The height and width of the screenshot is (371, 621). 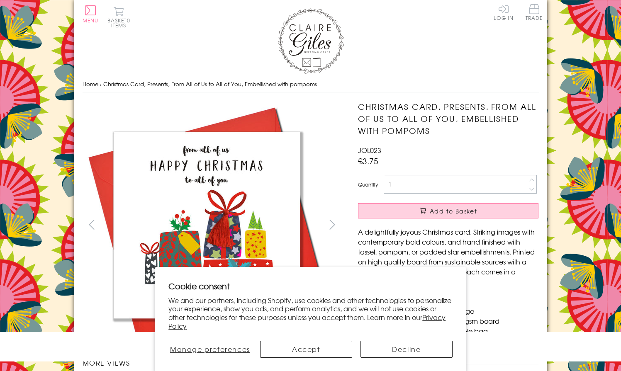 What do you see at coordinates (310, 286) in the screenshot?
I see `h2: Cookie consent` at bounding box center [310, 286].